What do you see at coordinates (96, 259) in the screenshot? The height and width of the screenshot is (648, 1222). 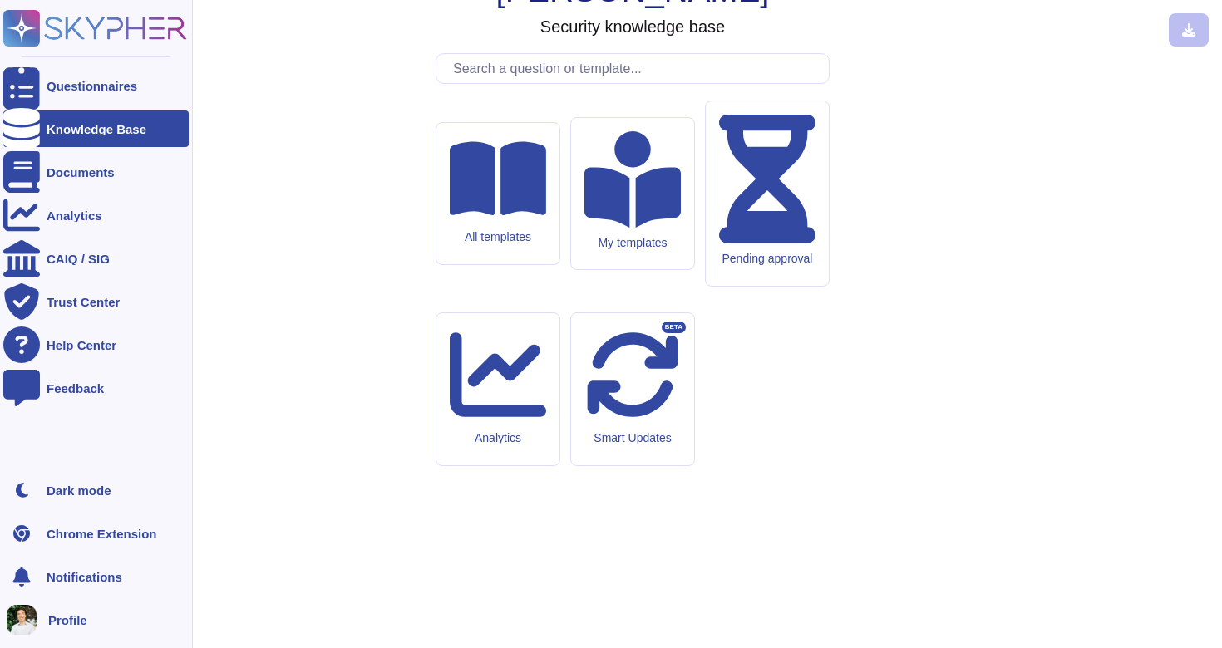 I see `a: CAIQ / SIG` at bounding box center [96, 259].